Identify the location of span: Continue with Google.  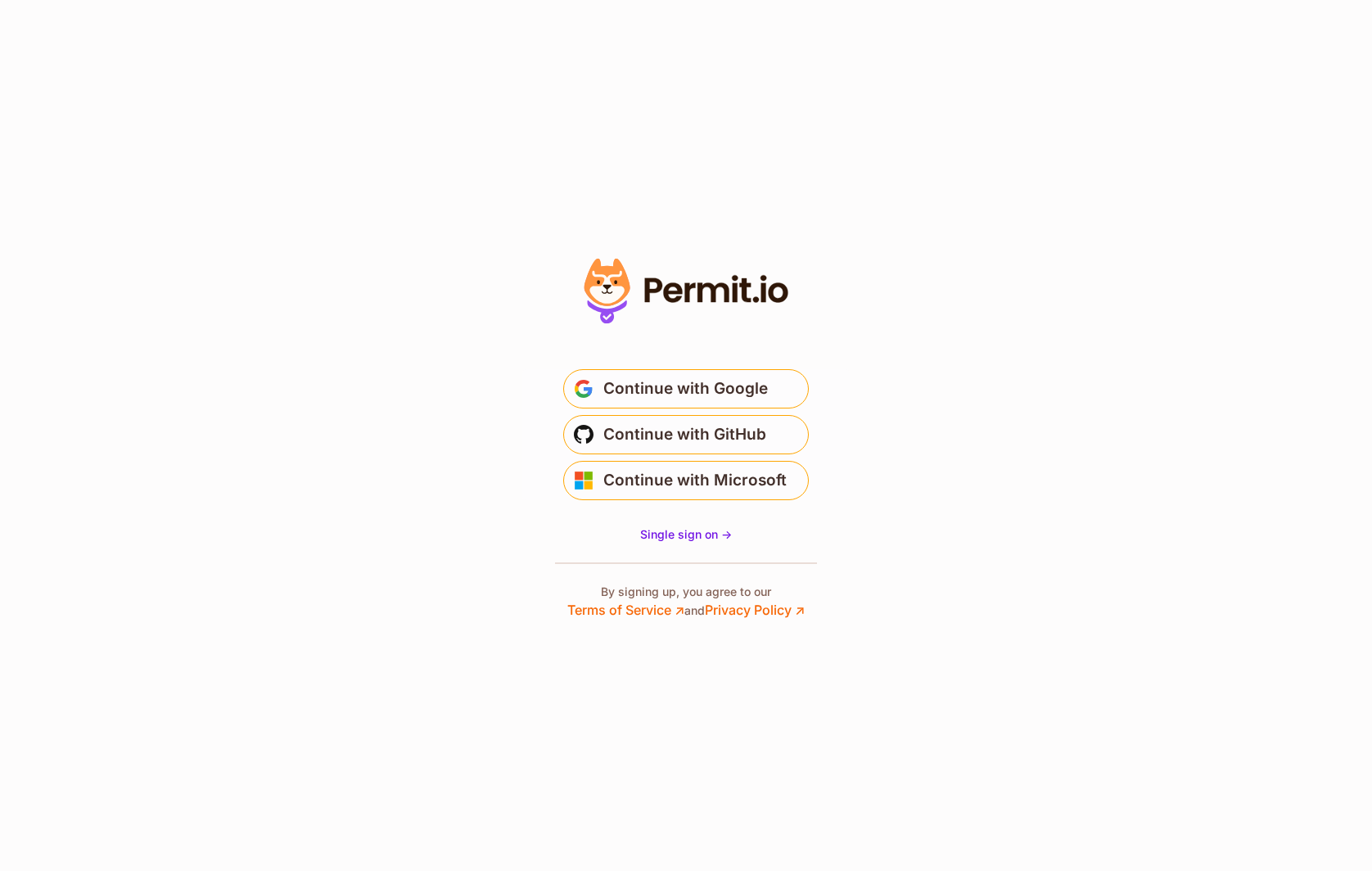
(685, 389).